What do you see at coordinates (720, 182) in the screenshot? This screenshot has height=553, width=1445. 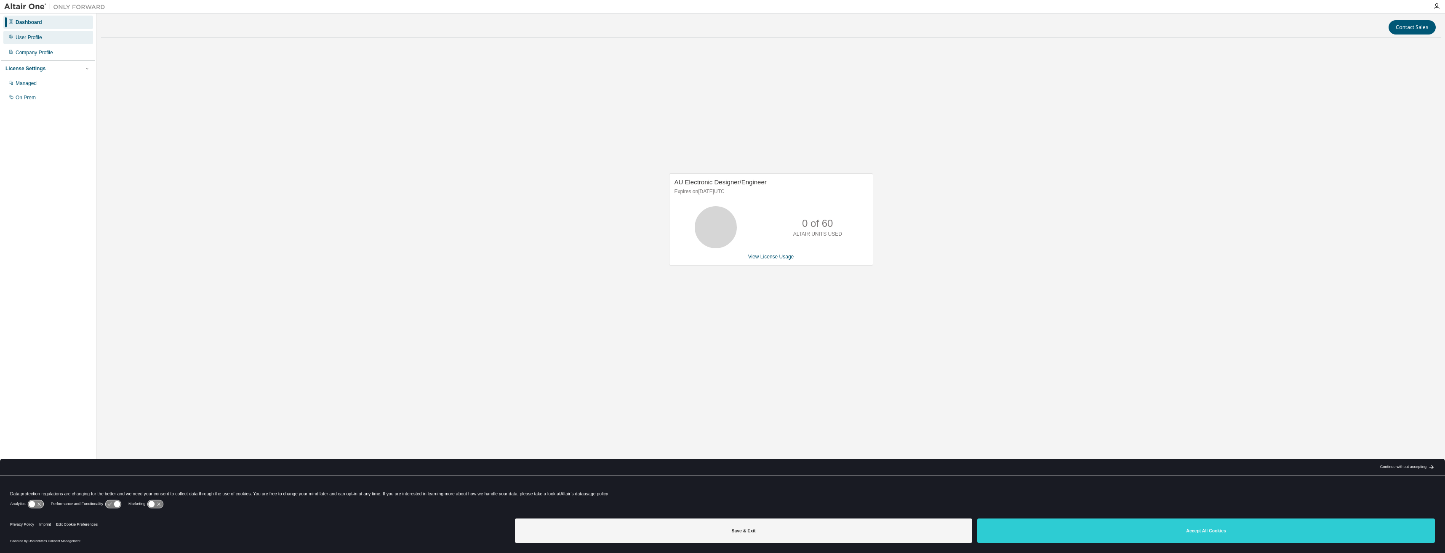 I see `span: AU Electronic Designer/Engineer` at bounding box center [720, 182].